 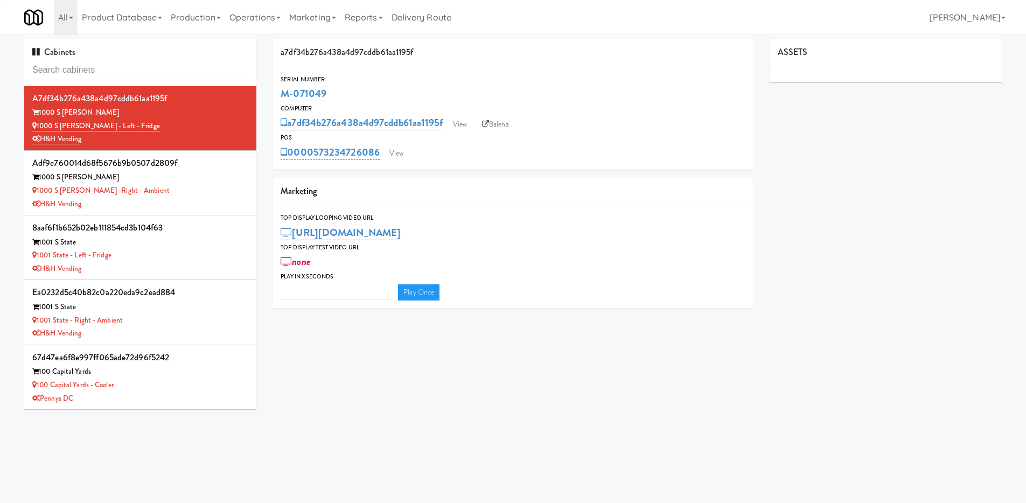 I want to click on span: Marketing, so click(x=298, y=191).